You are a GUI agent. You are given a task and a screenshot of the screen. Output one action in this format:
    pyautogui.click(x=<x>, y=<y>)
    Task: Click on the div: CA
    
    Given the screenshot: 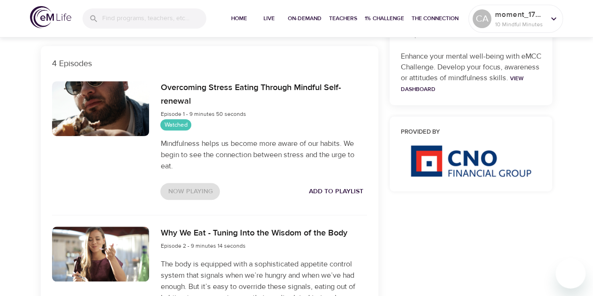 What is the action you would take?
    pyautogui.click(x=482, y=19)
    